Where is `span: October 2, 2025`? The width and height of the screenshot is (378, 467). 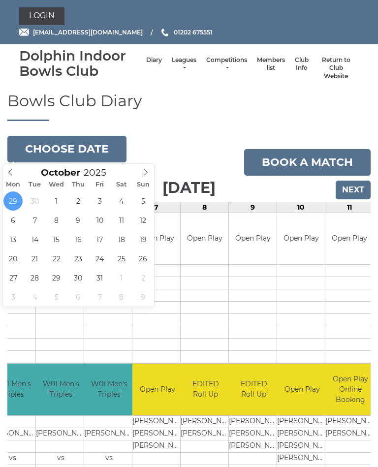
span: October 2, 2025 is located at coordinates (78, 201).